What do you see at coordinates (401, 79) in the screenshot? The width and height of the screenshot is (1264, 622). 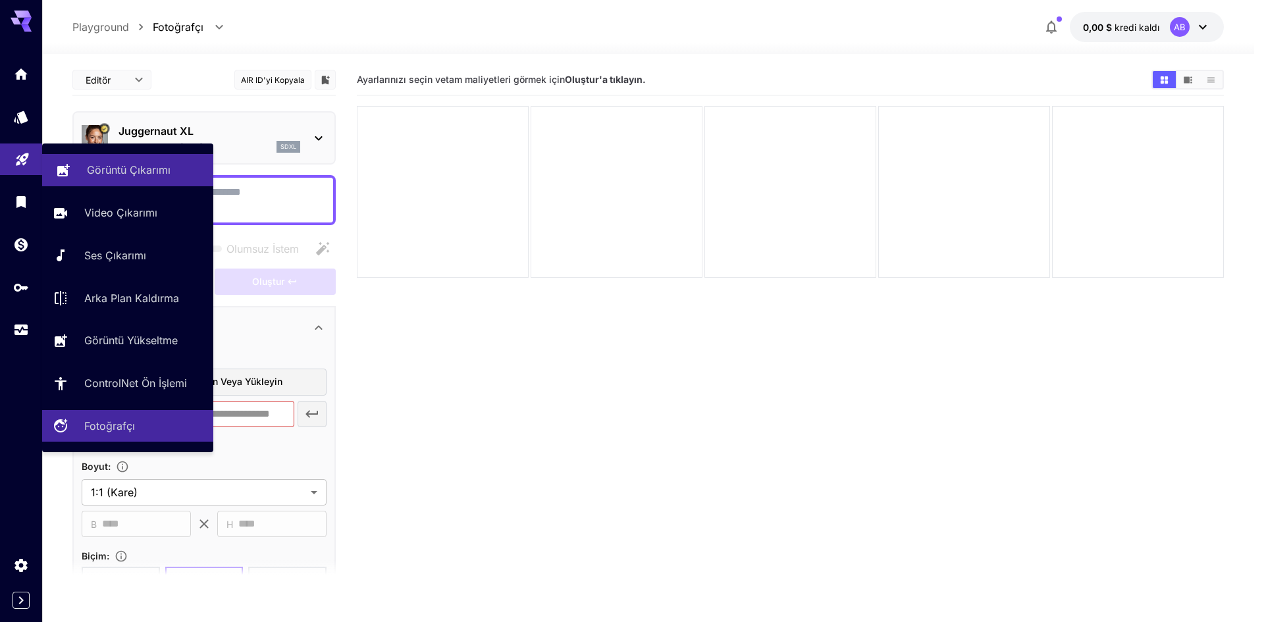 I see `font: Ayarlarınızı seçin ve` at bounding box center [401, 79].